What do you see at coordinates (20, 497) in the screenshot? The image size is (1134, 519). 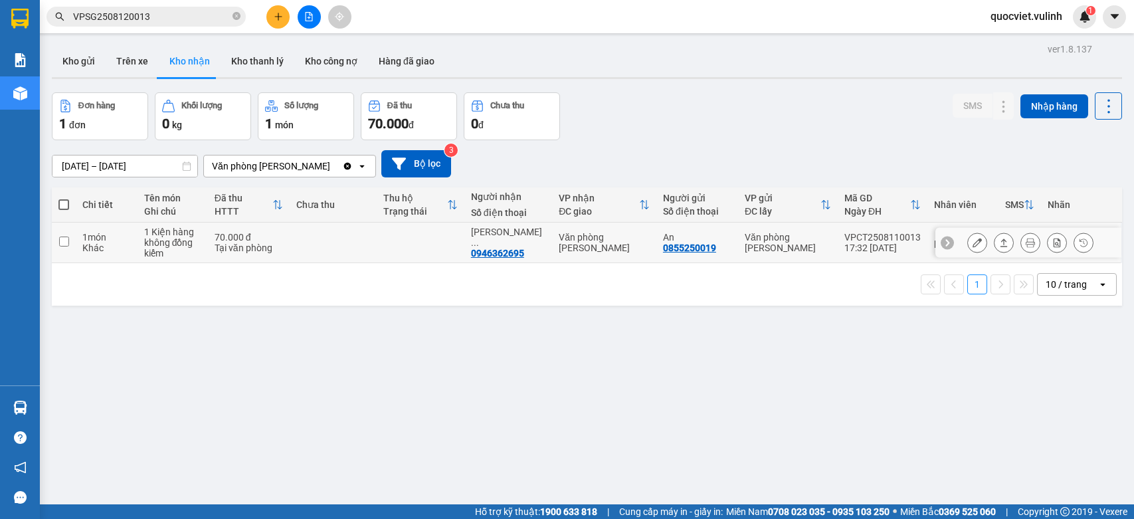 I see `span: message` at bounding box center [20, 497].